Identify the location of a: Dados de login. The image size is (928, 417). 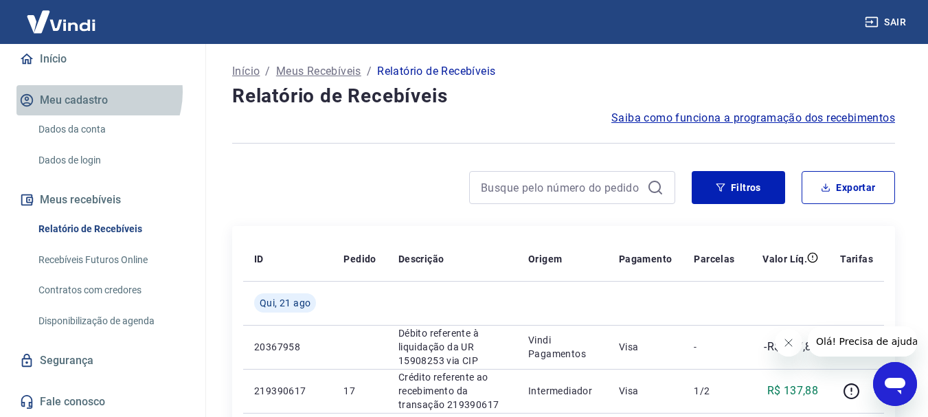
(111, 160).